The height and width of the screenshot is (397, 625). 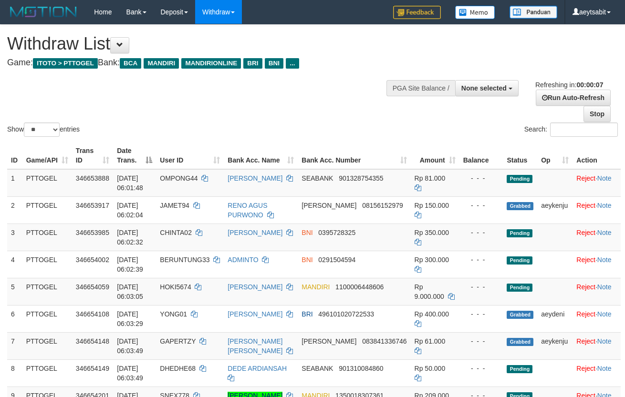 What do you see at coordinates (135, 155) in the screenshot?
I see `th: Date Trans.: activate to sort column descending` at bounding box center [135, 155].